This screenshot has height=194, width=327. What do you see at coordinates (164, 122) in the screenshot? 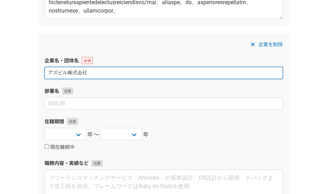
I see `label: 在籍期間` at bounding box center [164, 122].